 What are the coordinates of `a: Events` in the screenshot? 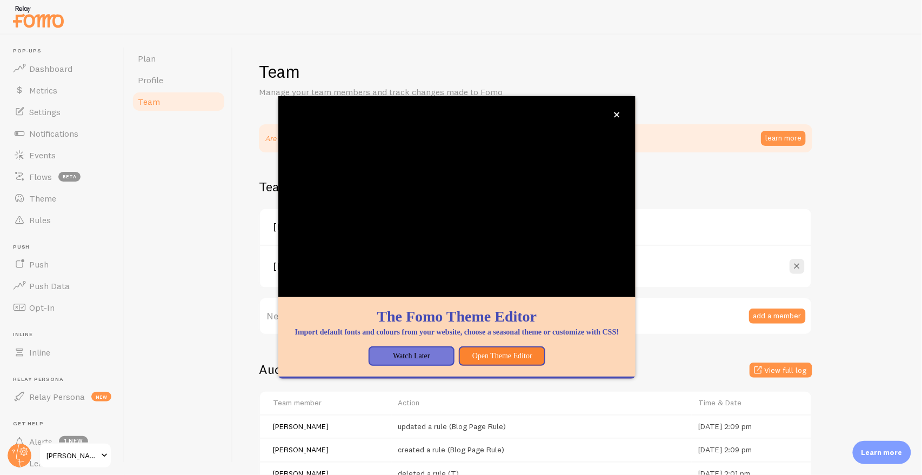 It's located at (62, 155).